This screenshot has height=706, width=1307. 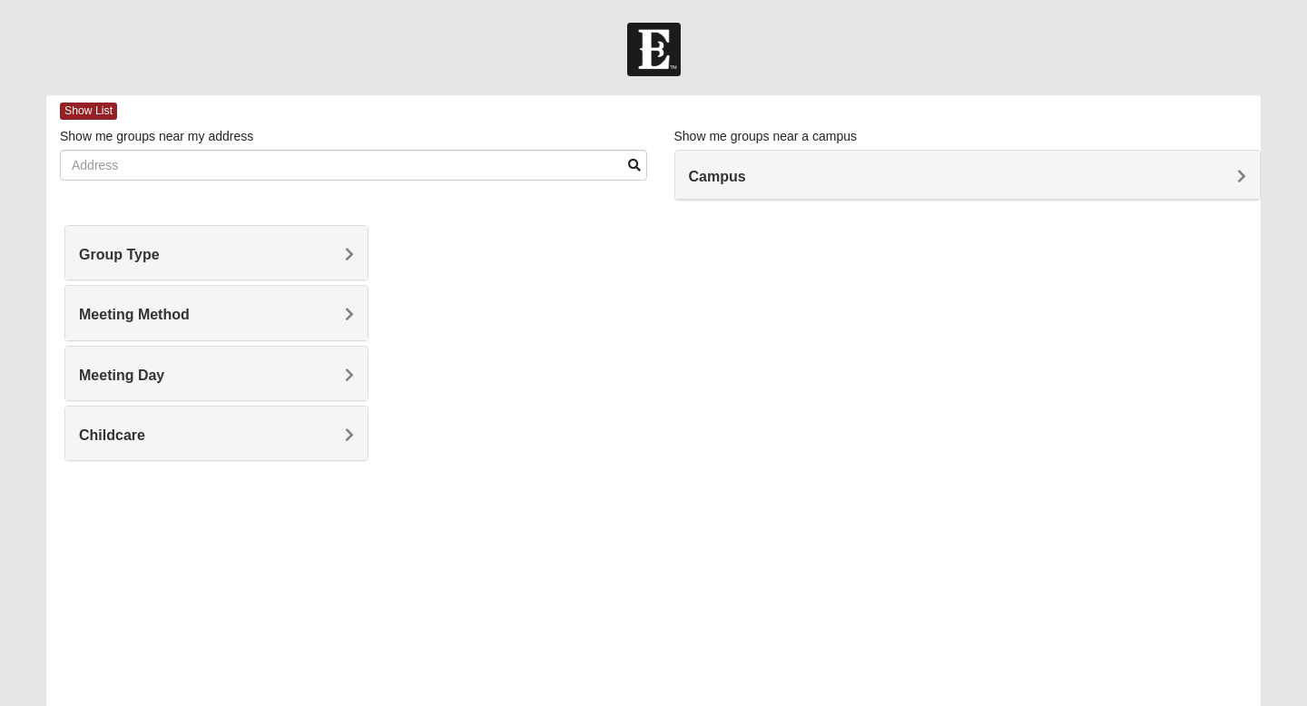 What do you see at coordinates (112, 435) in the screenshot?
I see `span: Childcare` at bounding box center [112, 435].